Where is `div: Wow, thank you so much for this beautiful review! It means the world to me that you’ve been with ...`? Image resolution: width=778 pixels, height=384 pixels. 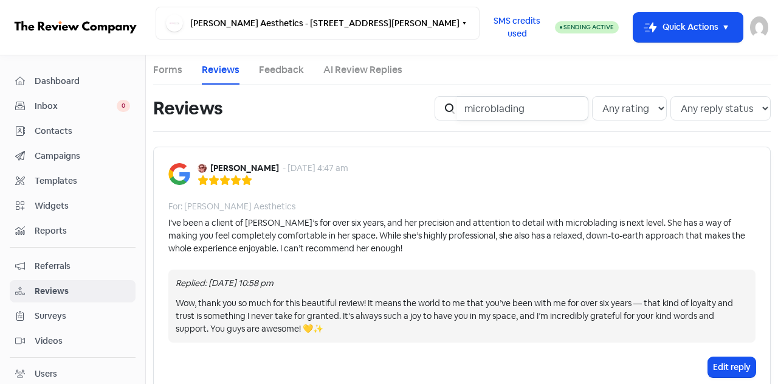 div: Wow, thank you so much for this beautiful review! It means the world to me that you’ve been with ... is located at coordinates (462, 315).